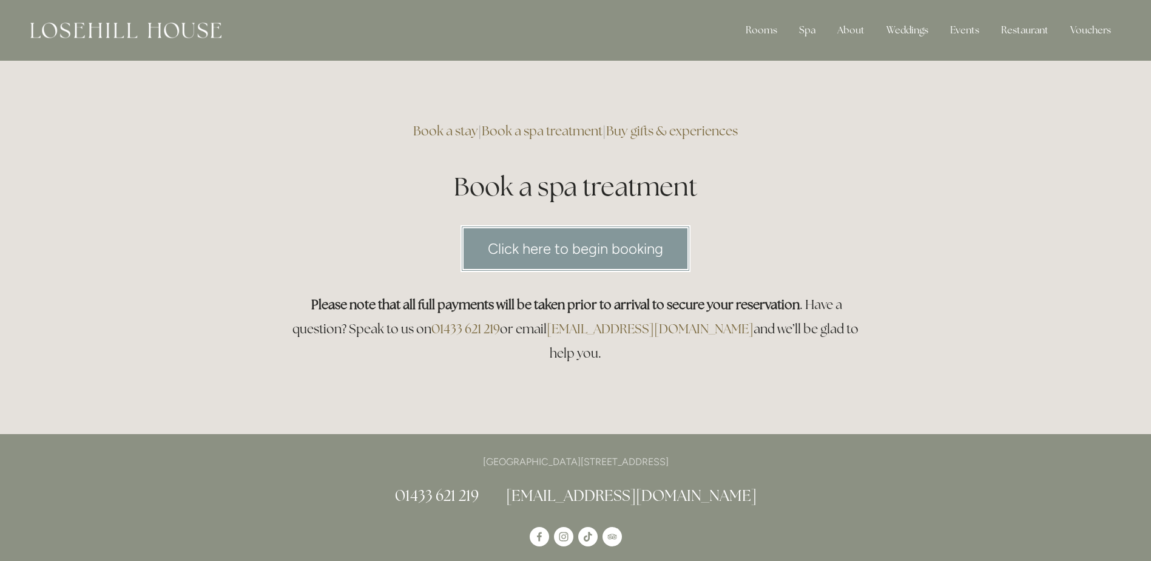  What do you see at coordinates (576, 186) in the screenshot?
I see `h1: Book a spa treatment` at bounding box center [576, 186].